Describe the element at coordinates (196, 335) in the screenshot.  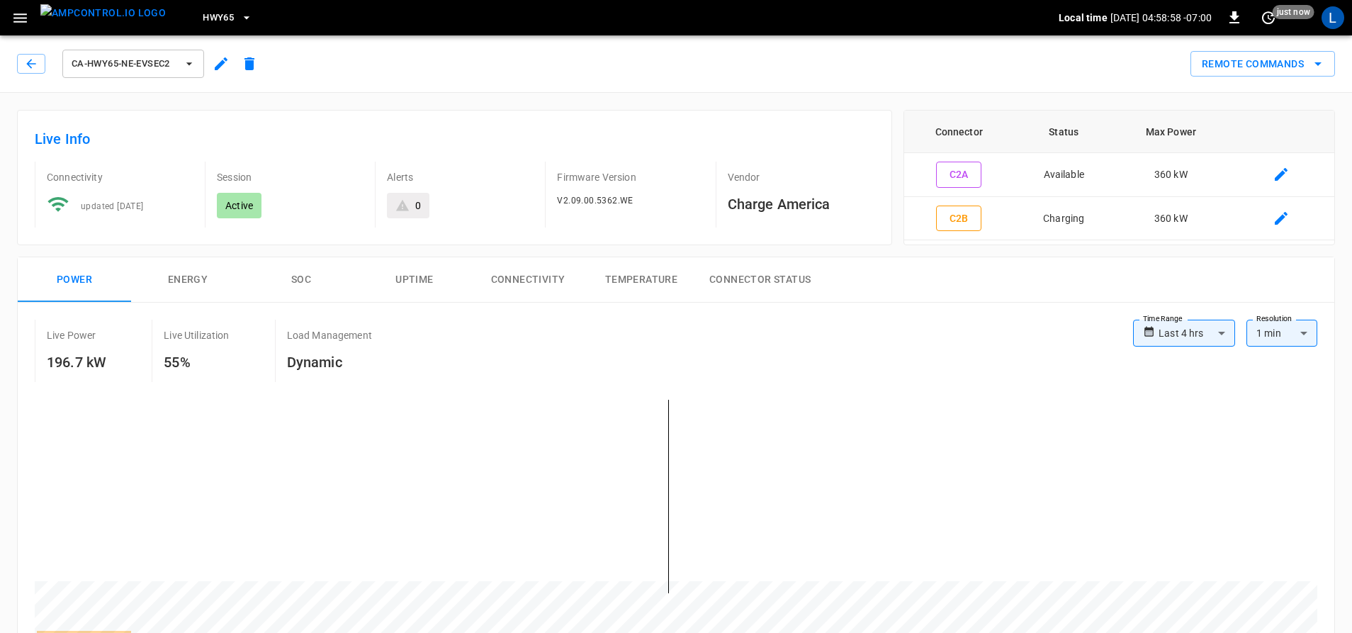
I see `p: Live Utilization` at that location.